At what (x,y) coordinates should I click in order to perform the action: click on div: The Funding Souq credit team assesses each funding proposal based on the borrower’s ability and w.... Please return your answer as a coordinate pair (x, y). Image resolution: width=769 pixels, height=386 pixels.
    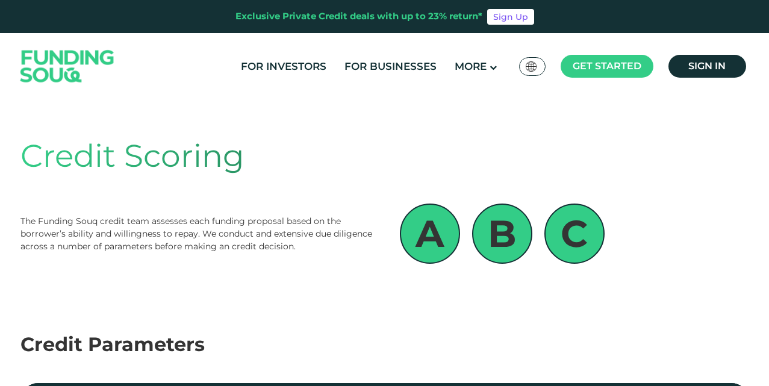
    Looking at the image, I should click on (198, 234).